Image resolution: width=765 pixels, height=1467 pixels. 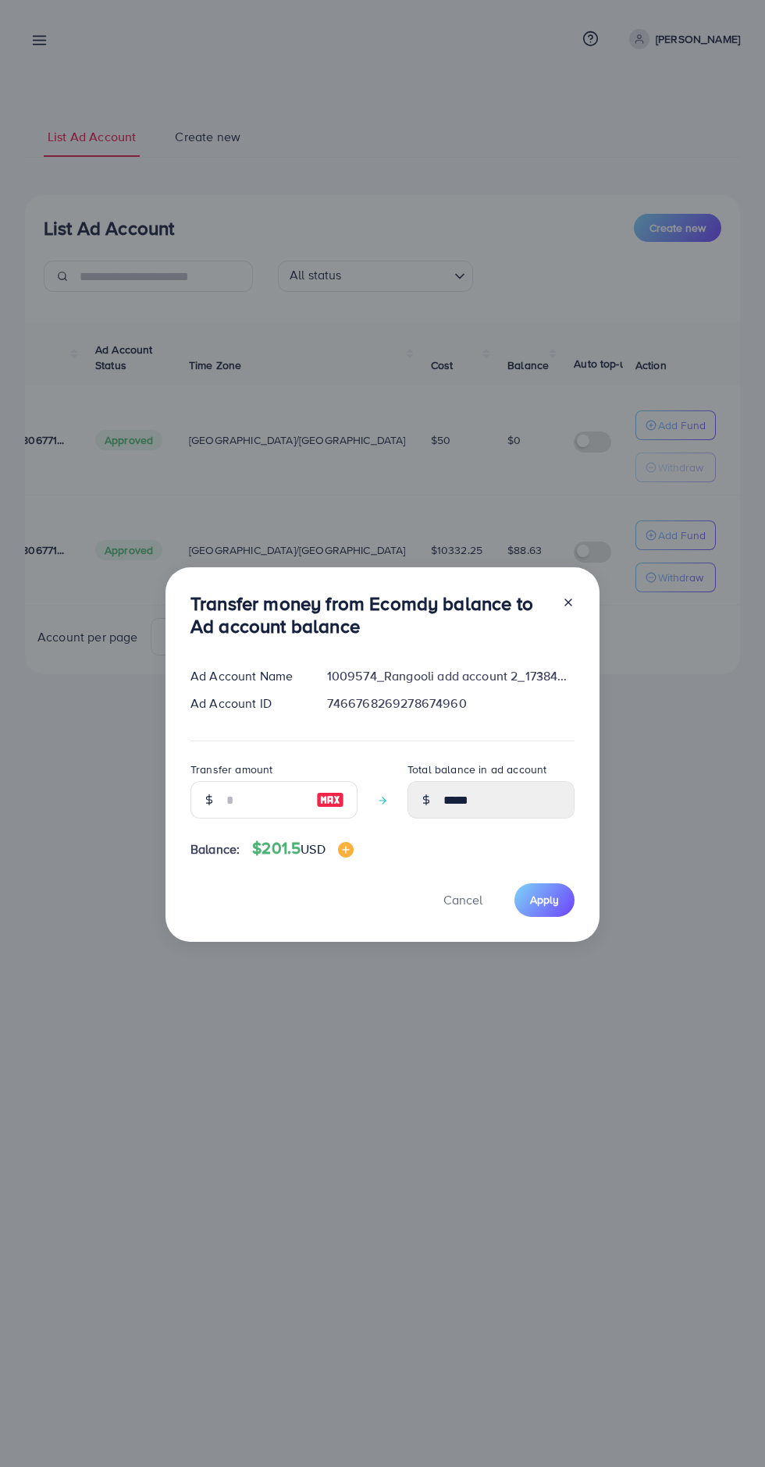 I want to click on span: Cancel, so click(x=463, y=900).